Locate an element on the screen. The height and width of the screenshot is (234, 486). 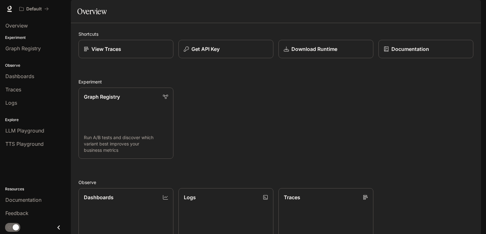
p: Run A/B tests and discover which variant best improves your business metrics is located at coordinates (126, 144).